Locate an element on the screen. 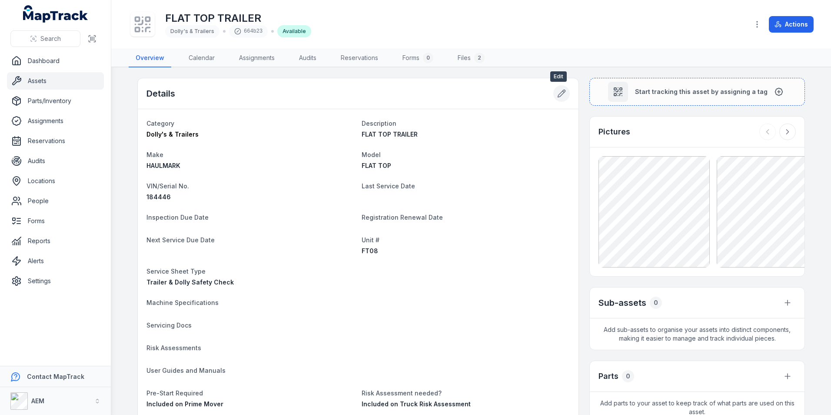 This screenshot has width=831, height=415. span: Machine Specifications is located at coordinates (183, 302).